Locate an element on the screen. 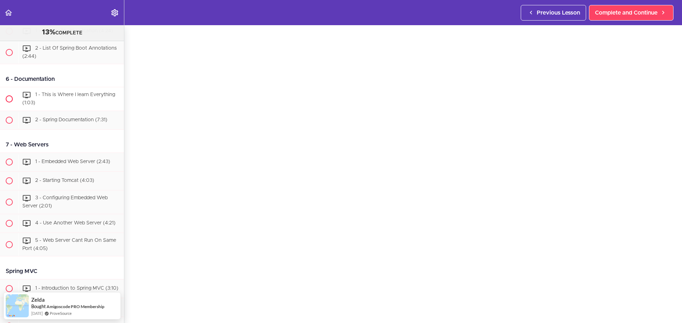 This screenshot has height=323, width=682. a: Amigoscode PRO Membership is located at coordinates (75, 307).